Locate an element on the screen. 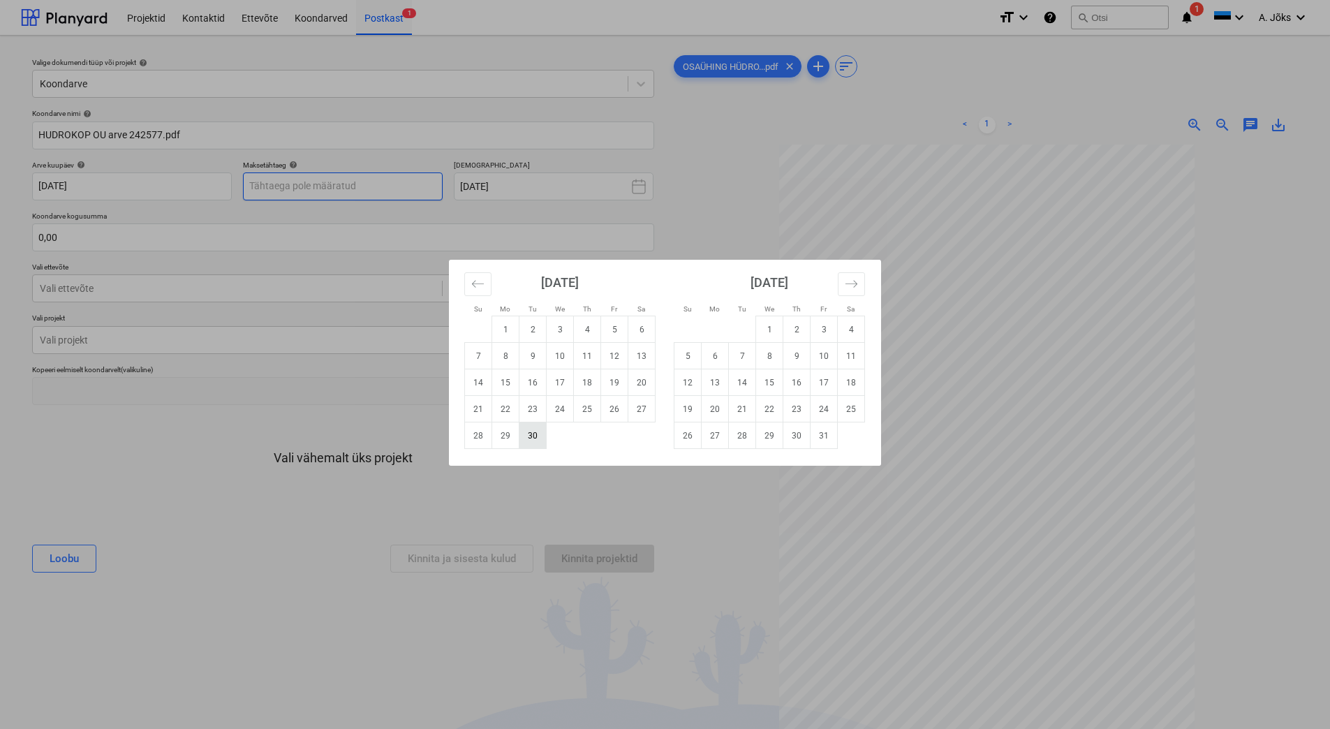  td: Saturday, October 25, 2025 is located at coordinates (851, 409).